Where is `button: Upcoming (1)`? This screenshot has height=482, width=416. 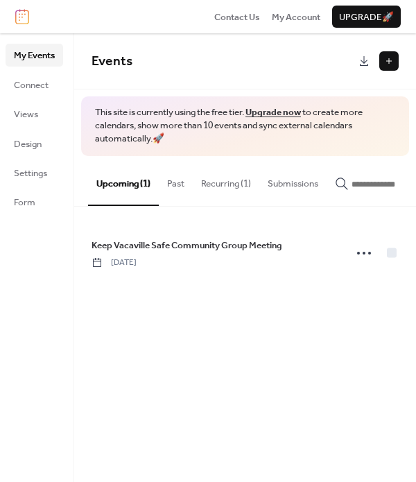
button: Upcoming (1) is located at coordinates (123, 181).